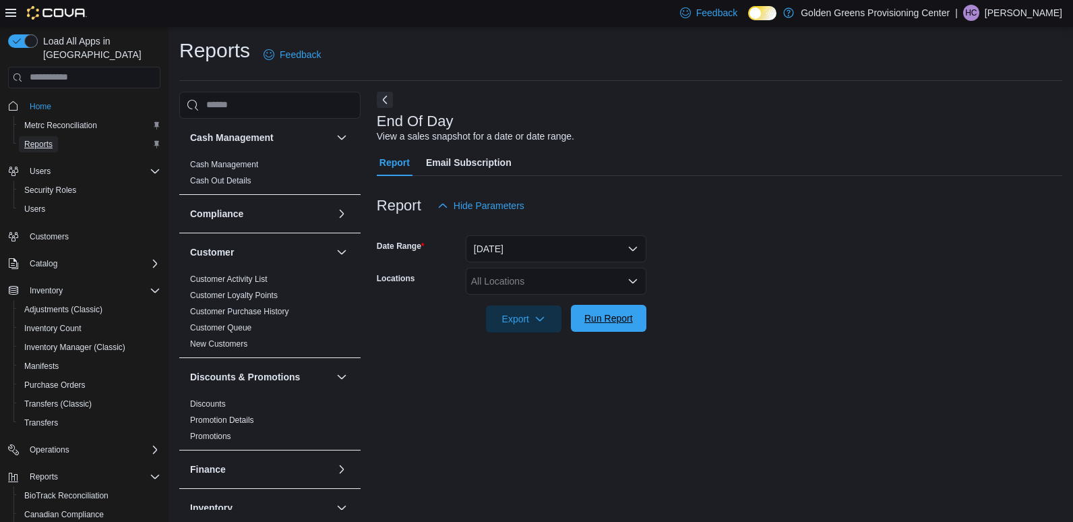 Image resolution: width=1073 pixels, height=522 pixels. What do you see at coordinates (229, 279) in the screenshot?
I see `a: Customer Activity List` at bounding box center [229, 279].